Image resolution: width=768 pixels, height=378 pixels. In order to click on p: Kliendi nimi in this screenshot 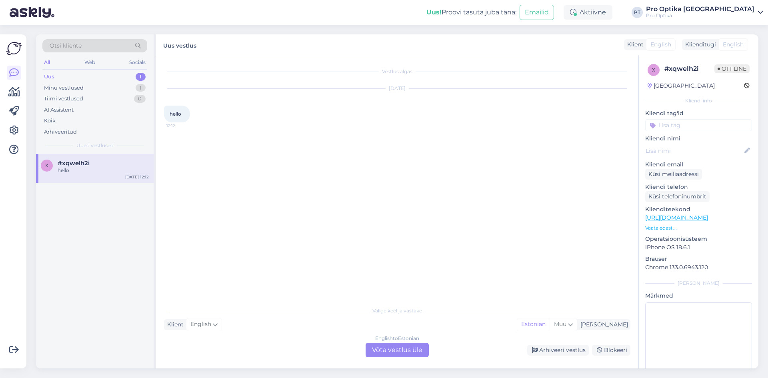, I will do `click(699, 138)`.